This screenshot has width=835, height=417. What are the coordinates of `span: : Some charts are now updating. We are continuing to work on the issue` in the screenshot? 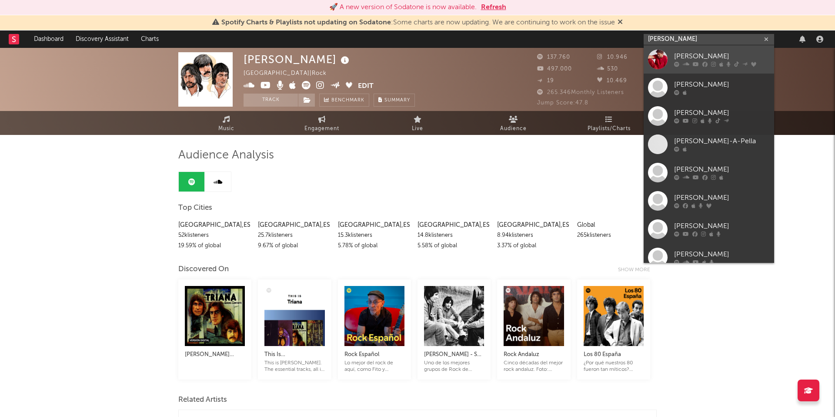 It's located at (418, 23).